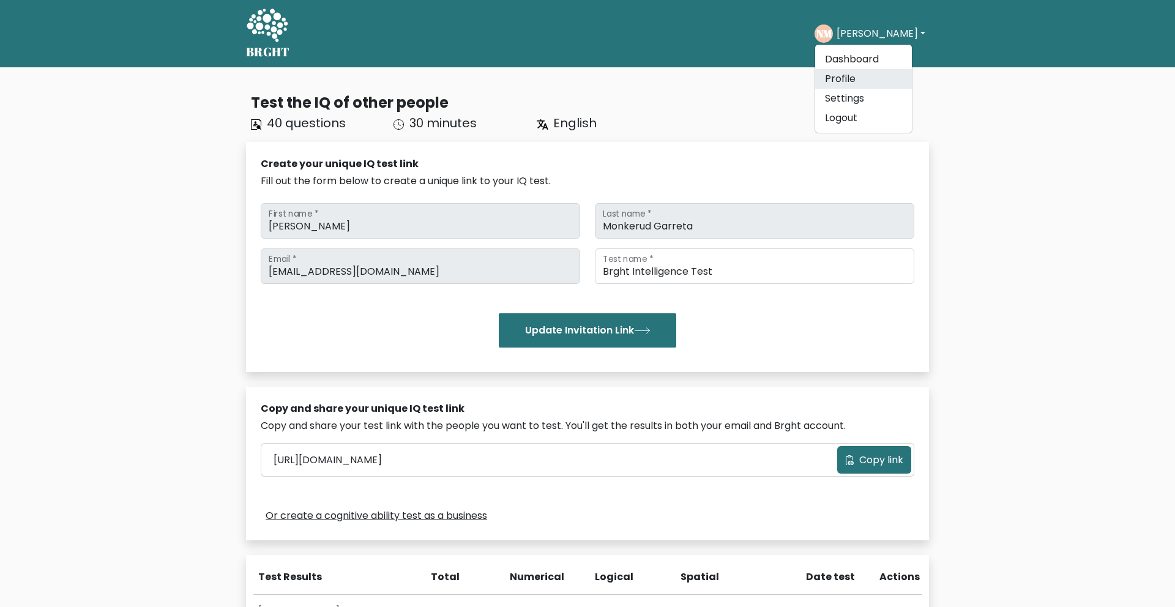 The image size is (1175, 607). I want to click on input: Test name, so click(755, 266).